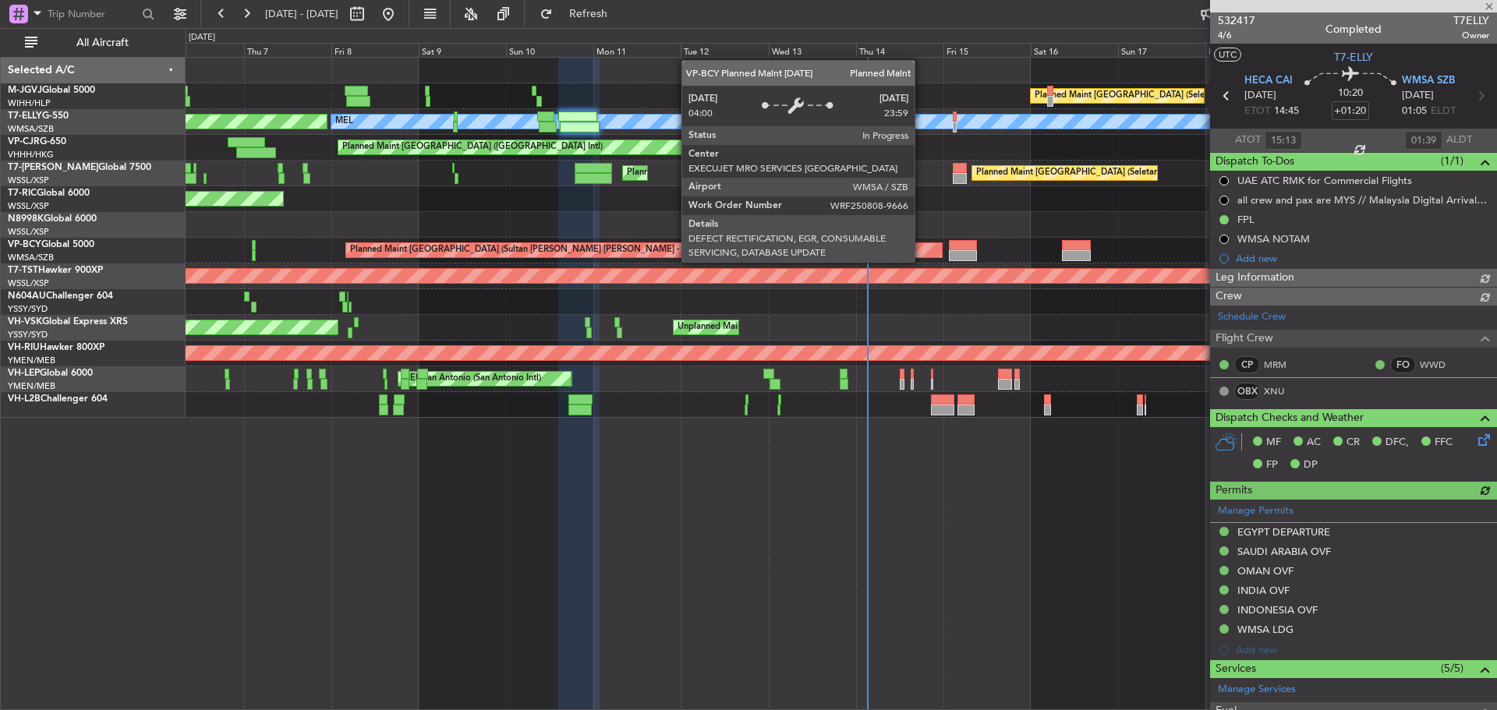 This screenshot has height=710, width=1497. Describe the element at coordinates (1397, 443) in the screenshot. I see `span: DFC,` at that location.